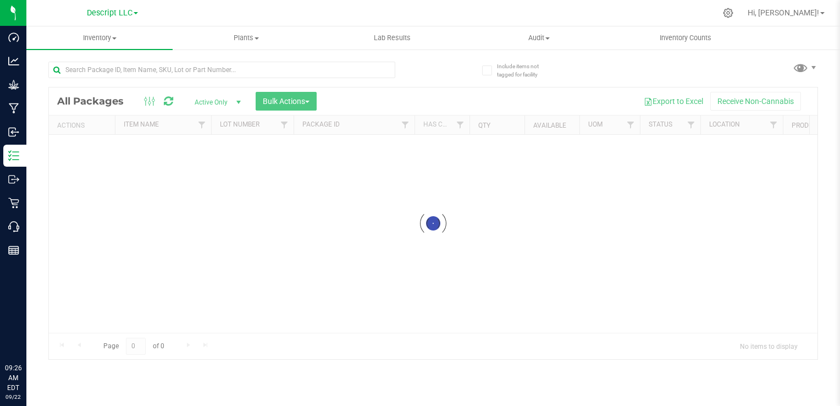  What do you see at coordinates (222, 70) in the screenshot?
I see `input: Search Package ID, Item Name, SKU, Lot or Part Number...` at bounding box center [222, 70].